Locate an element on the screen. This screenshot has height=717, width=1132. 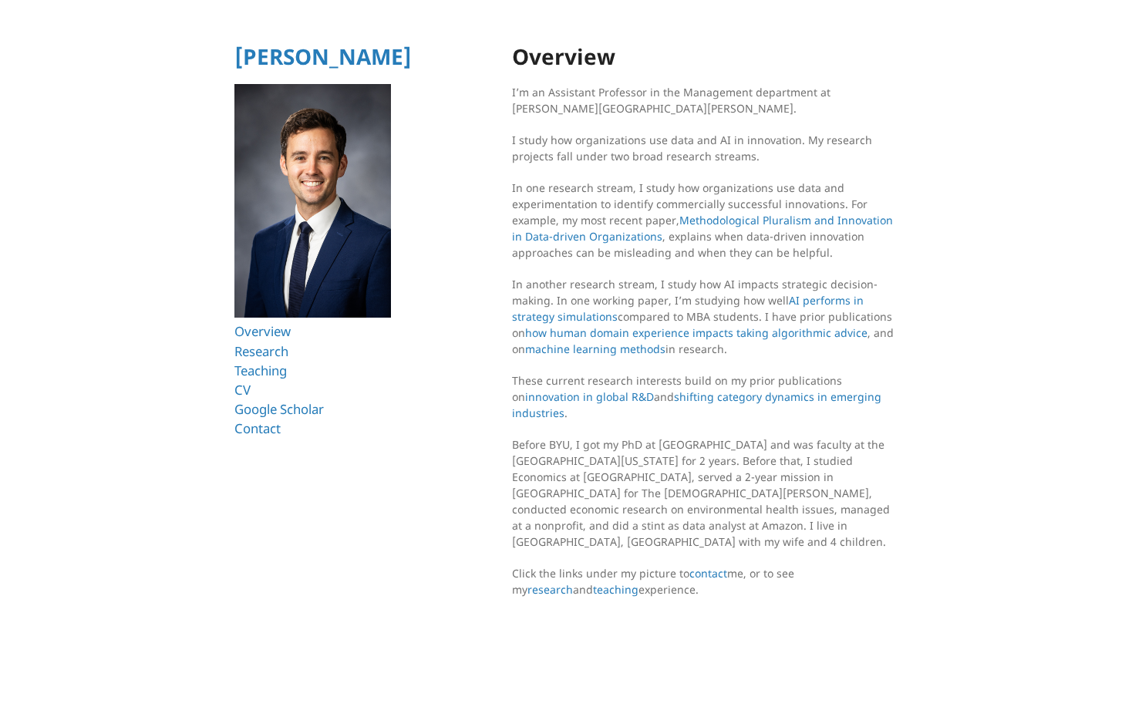
p: In one research stream, I study how organizations use data and experimentation to identify commer... is located at coordinates (705, 220).